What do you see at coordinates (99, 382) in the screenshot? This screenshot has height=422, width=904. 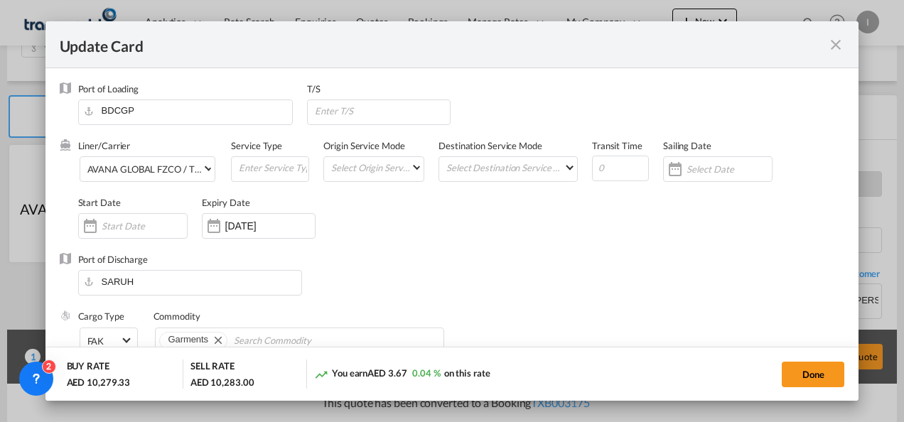 I see `div: AED 10,279.33` at bounding box center [99, 382].